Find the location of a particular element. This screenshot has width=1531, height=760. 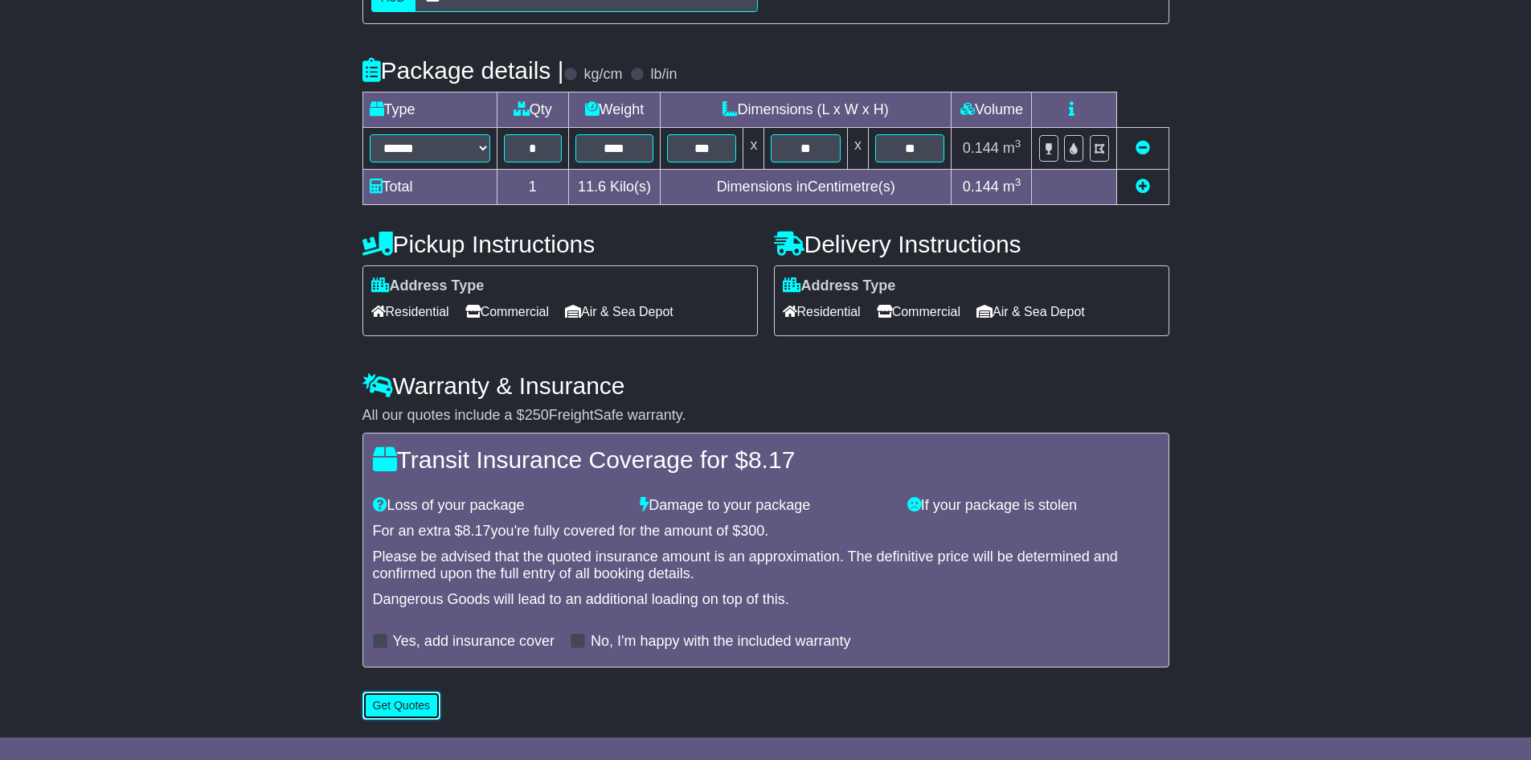

td: 1 is located at coordinates (532, 187).